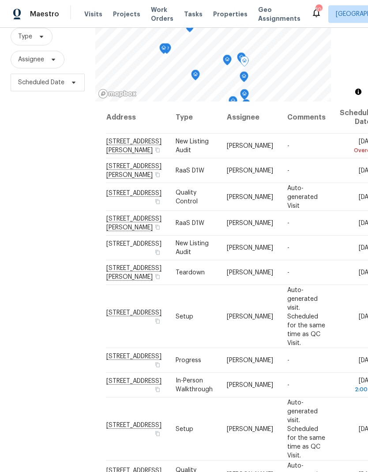 Image resolution: width=368 pixels, height=472 pixels. I want to click on span: Projects, so click(127, 14).